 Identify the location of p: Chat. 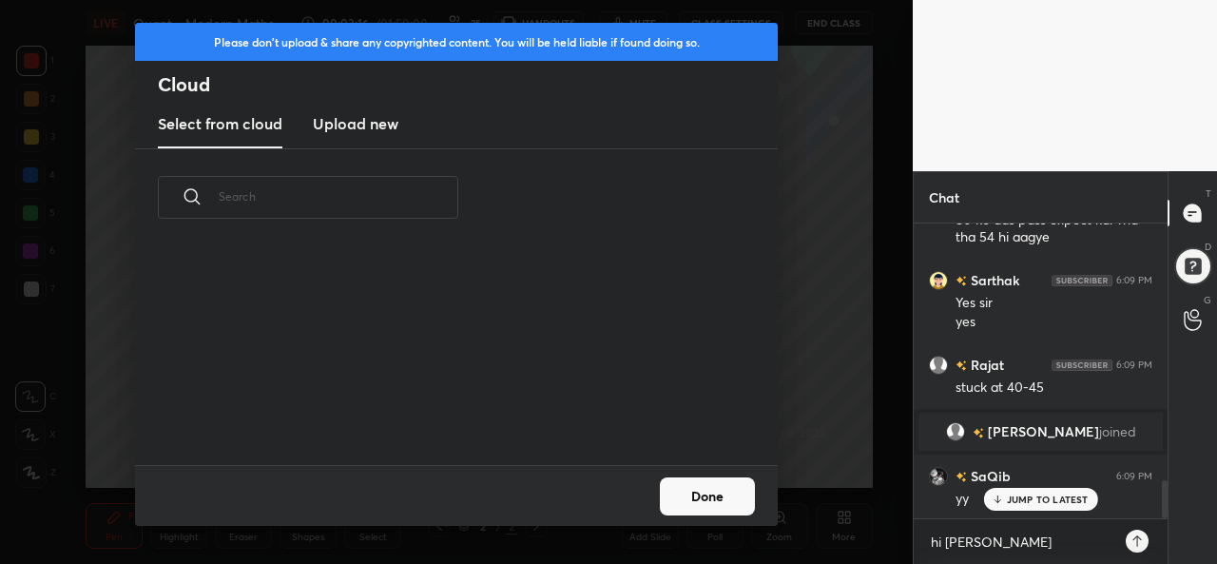
(944, 197).